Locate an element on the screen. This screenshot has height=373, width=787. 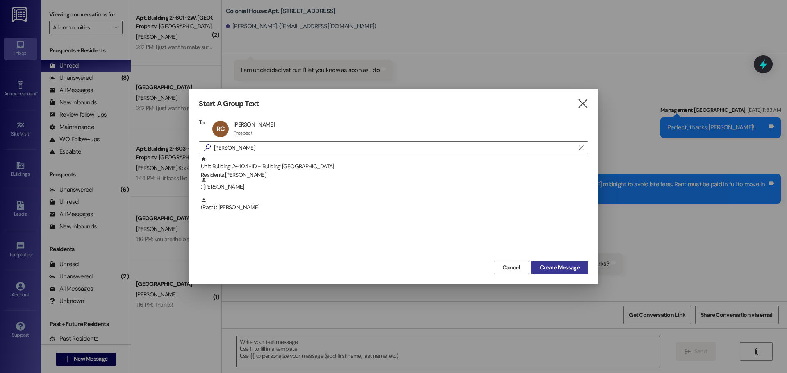
h3: Start A Group Text is located at coordinates (229, 104).